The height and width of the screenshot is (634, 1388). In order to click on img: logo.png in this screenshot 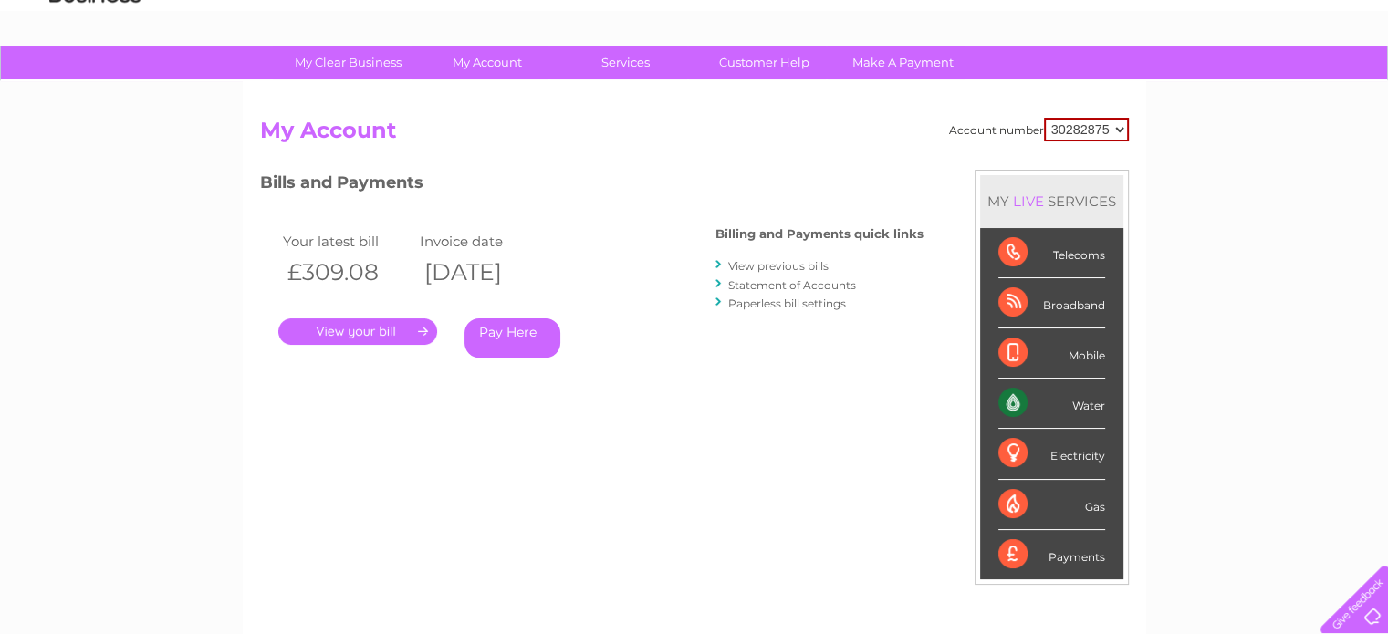, I will do `click(95, 75)`.